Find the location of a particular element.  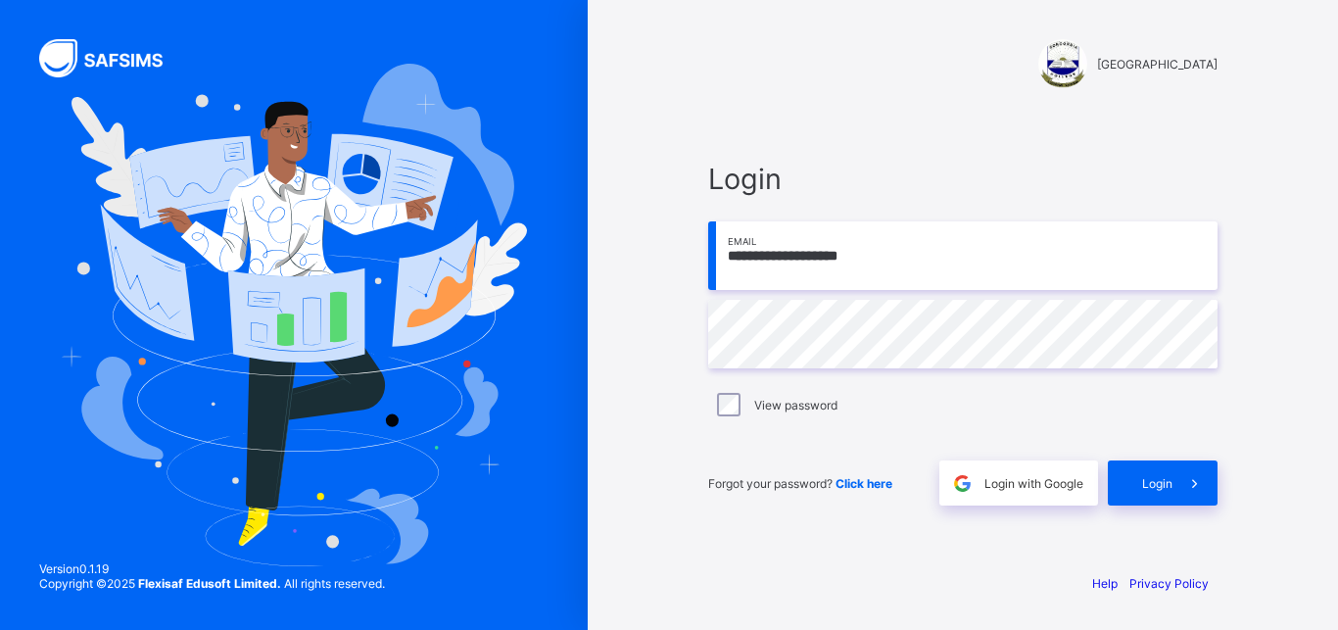

span: Copyright © 2025 All rights reserved. is located at coordinates (212, 583).